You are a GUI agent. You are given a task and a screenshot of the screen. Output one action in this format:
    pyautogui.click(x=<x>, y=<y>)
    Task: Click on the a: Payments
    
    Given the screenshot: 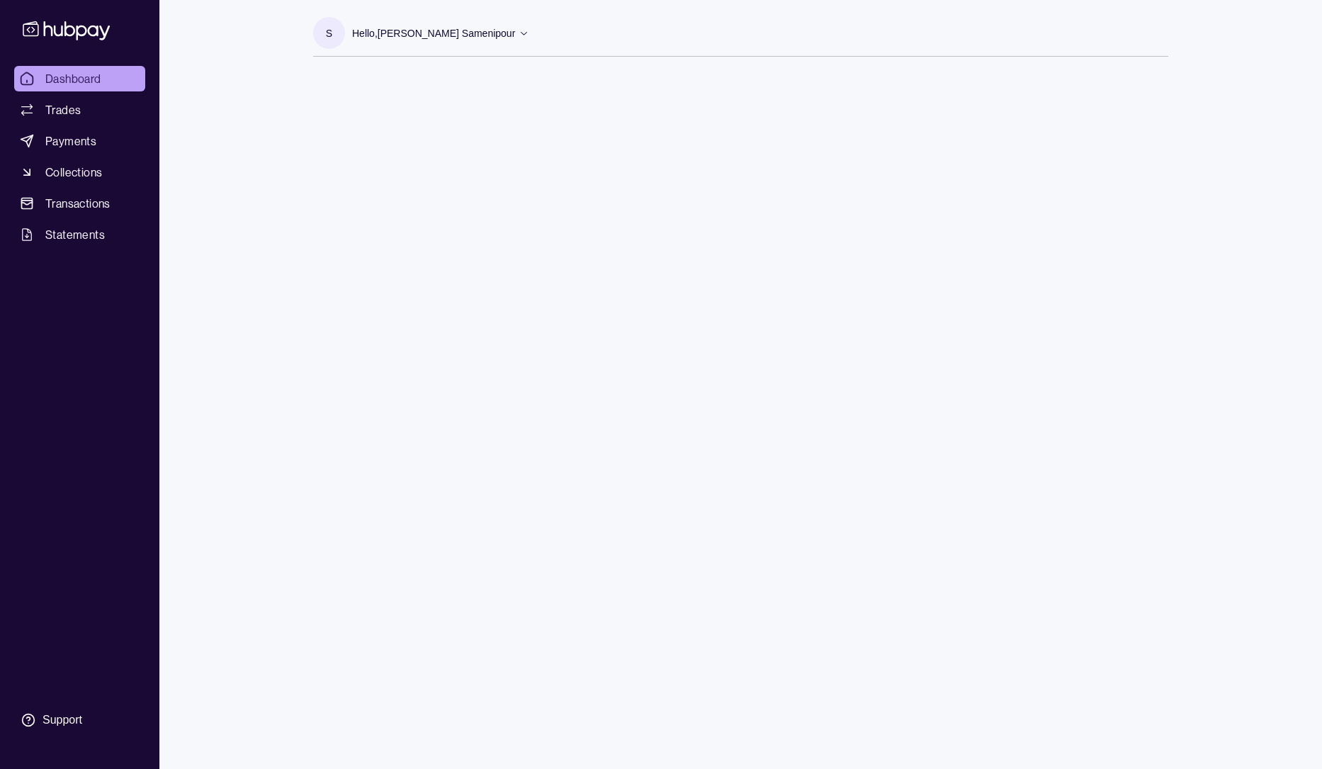 What is the action you would take?
    pyautogui.click(x=79, y=141)
    